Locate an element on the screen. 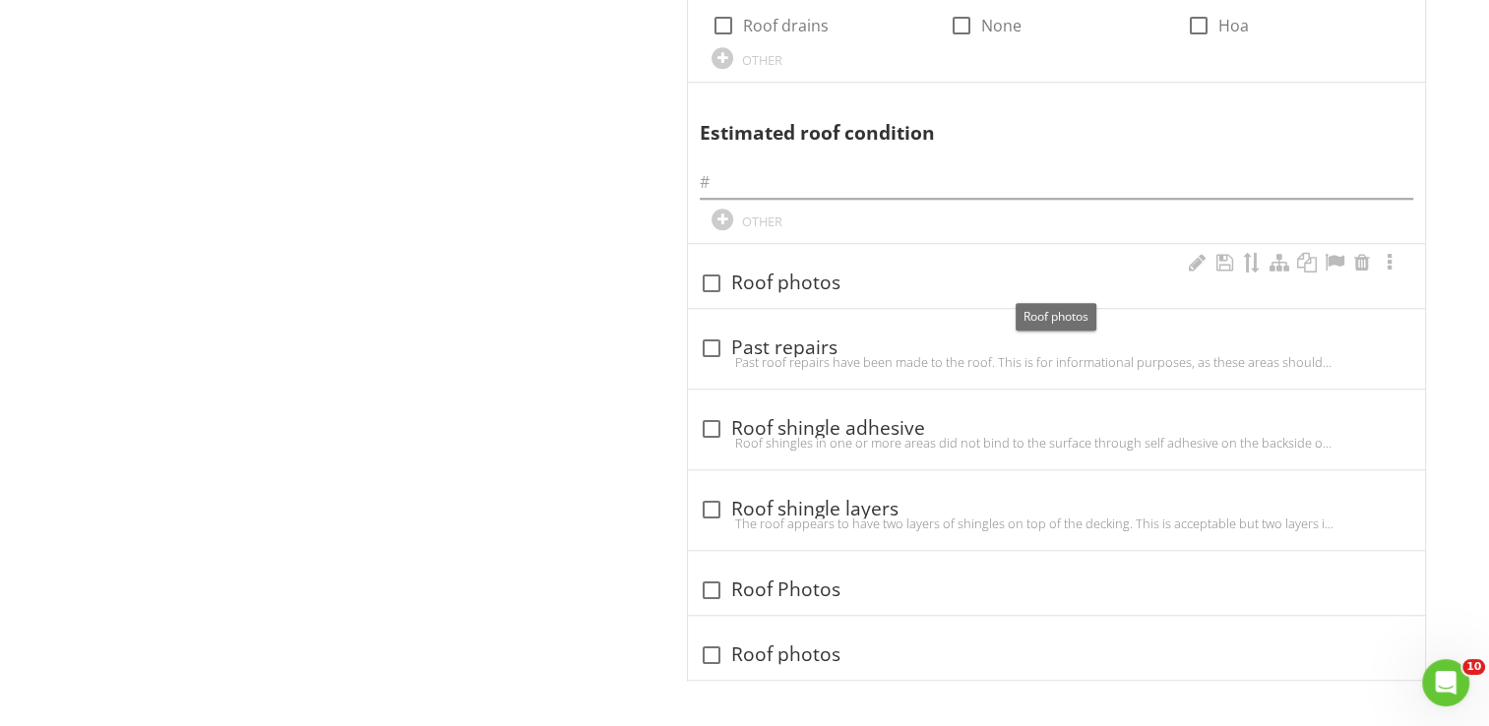  label: Hoa is located at coordinates (1233, 26).